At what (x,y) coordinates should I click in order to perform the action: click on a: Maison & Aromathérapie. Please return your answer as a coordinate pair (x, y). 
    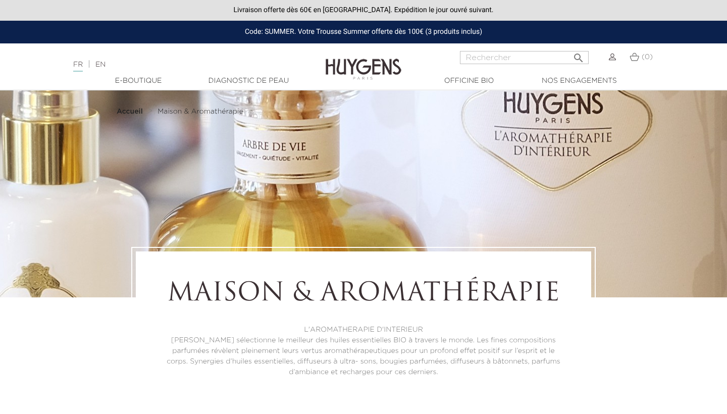
    Looking at the image, I should click on (200, 112).